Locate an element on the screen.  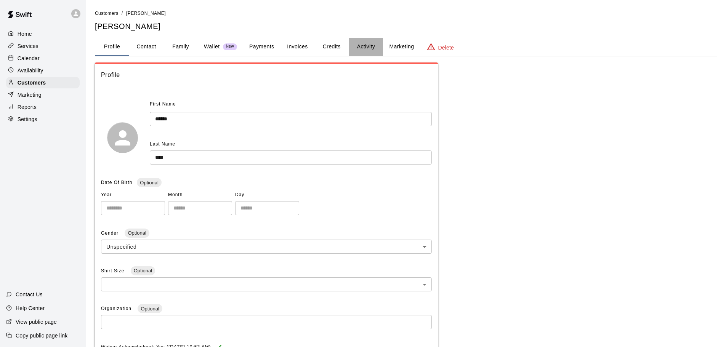
span: Profile is located at coordinates (266, 75).